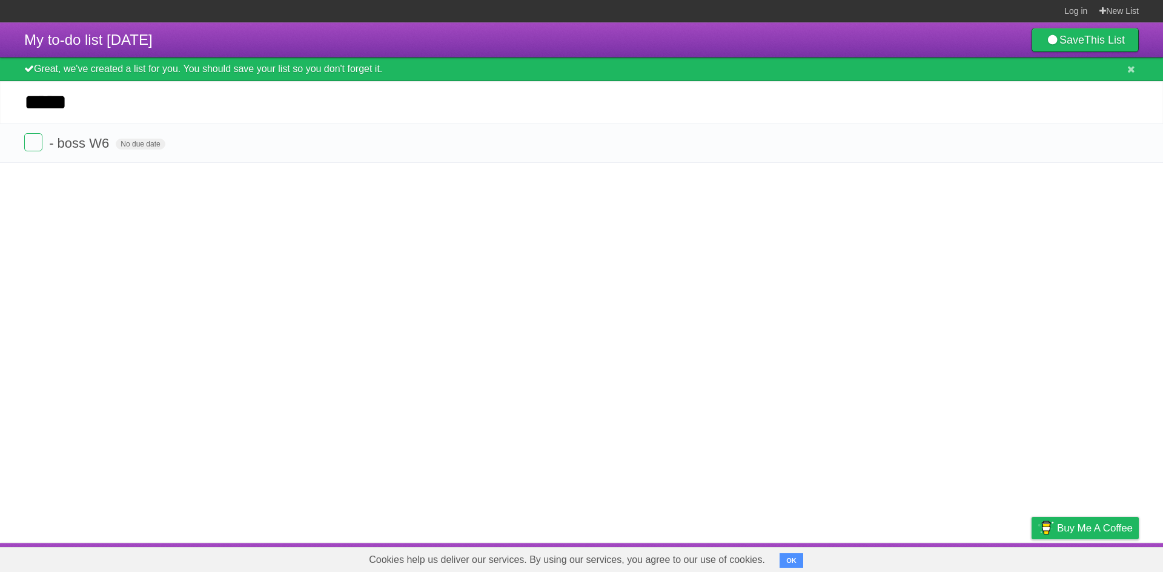 The height and width of the screenshot is (572, 1163). I want to click on a: About, so click(883, 558).